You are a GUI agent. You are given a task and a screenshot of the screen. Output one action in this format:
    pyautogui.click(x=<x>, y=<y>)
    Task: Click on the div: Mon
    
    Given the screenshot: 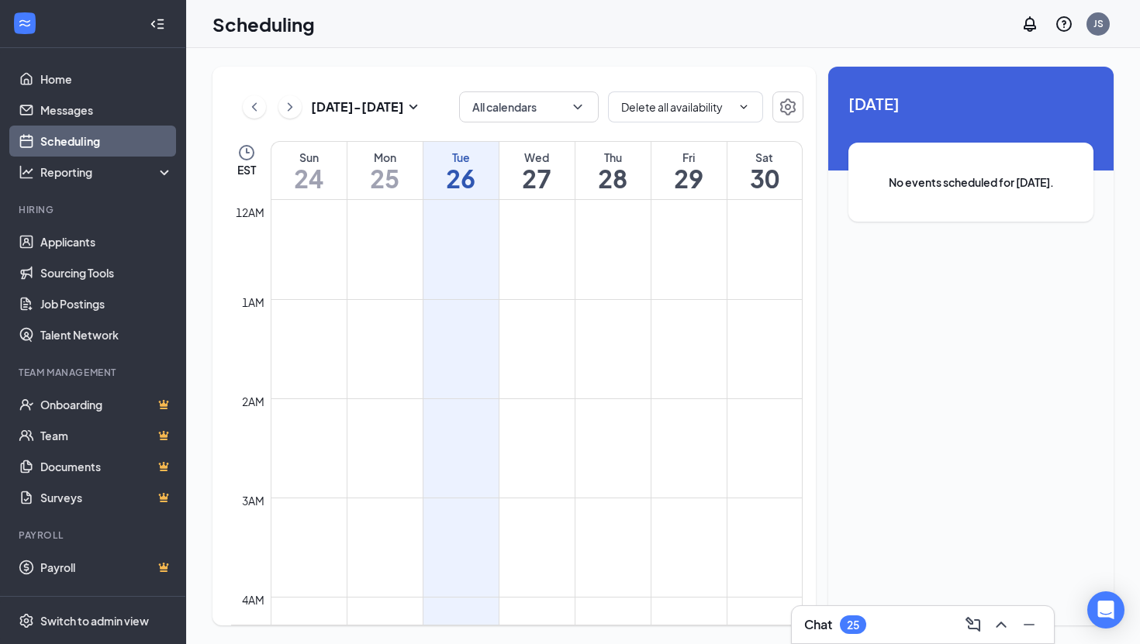 What is the action you would take?
    pyautogui.click(x=385, y=157)
    